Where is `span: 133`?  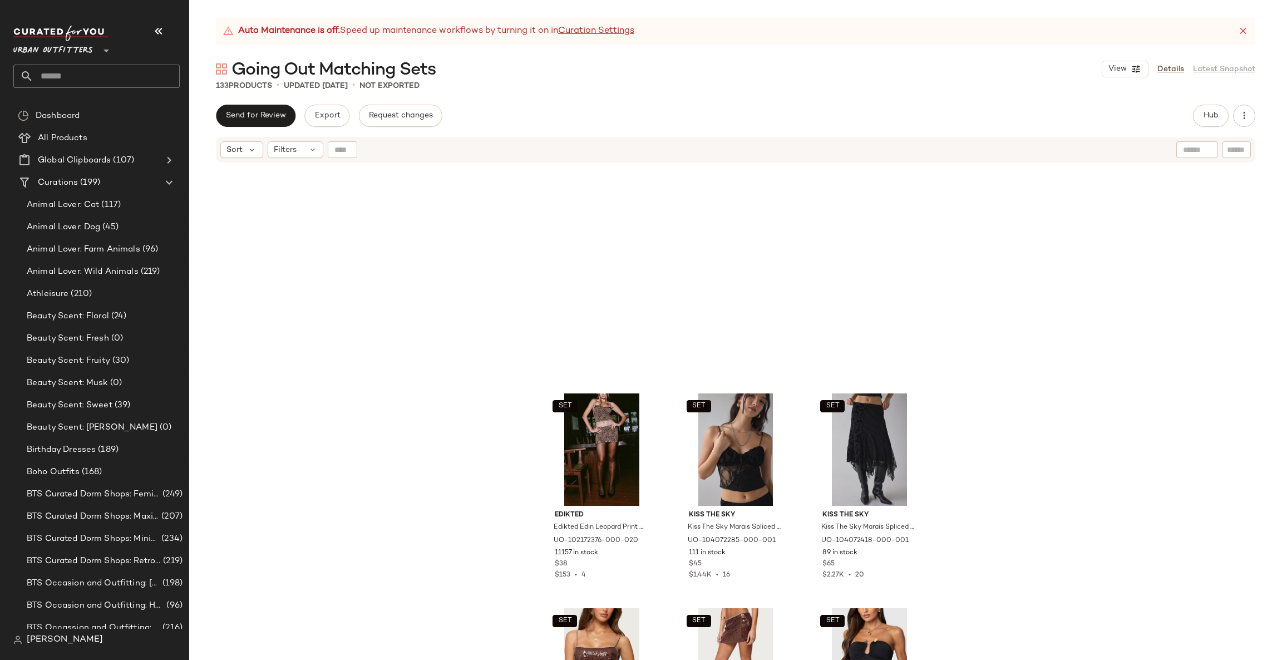
span: 133 is located at coordinates (222, 86).